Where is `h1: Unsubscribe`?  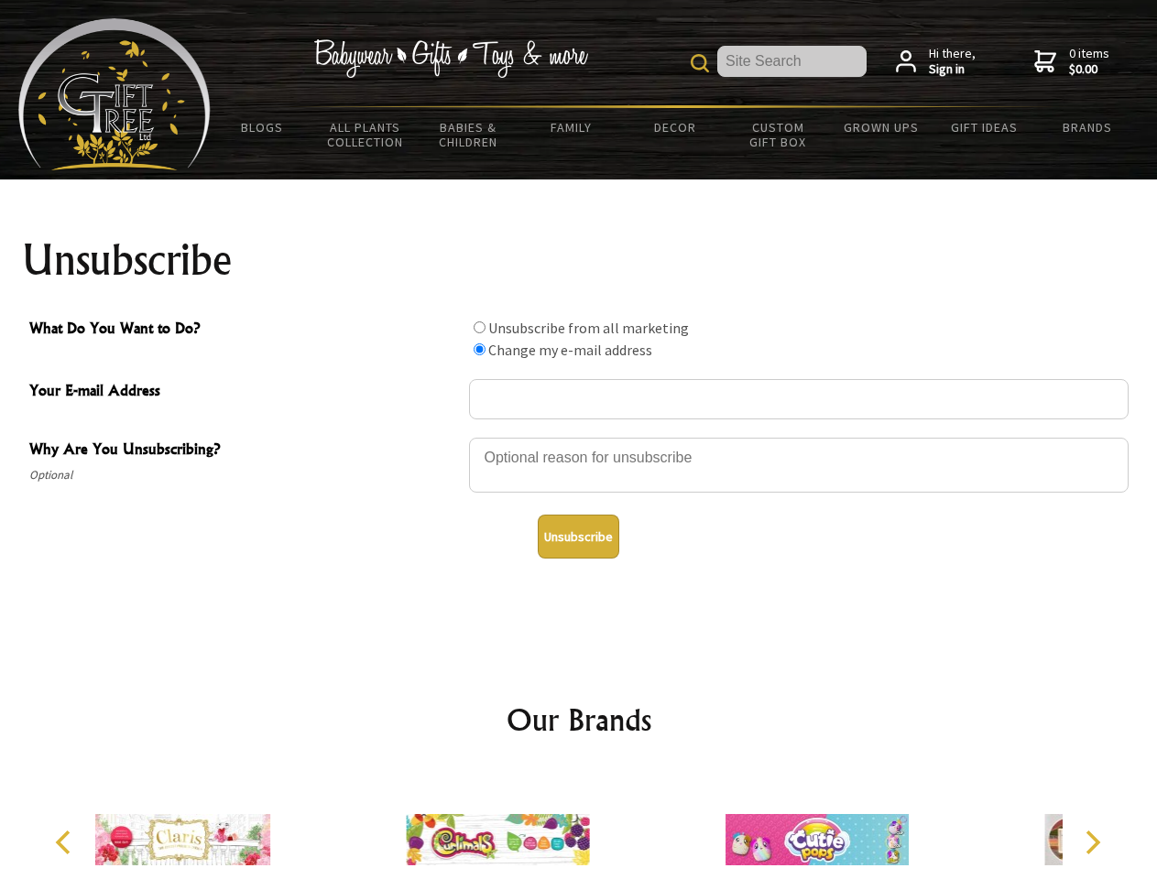 h1: Unsubscribe is located at coordinates (579, 260).